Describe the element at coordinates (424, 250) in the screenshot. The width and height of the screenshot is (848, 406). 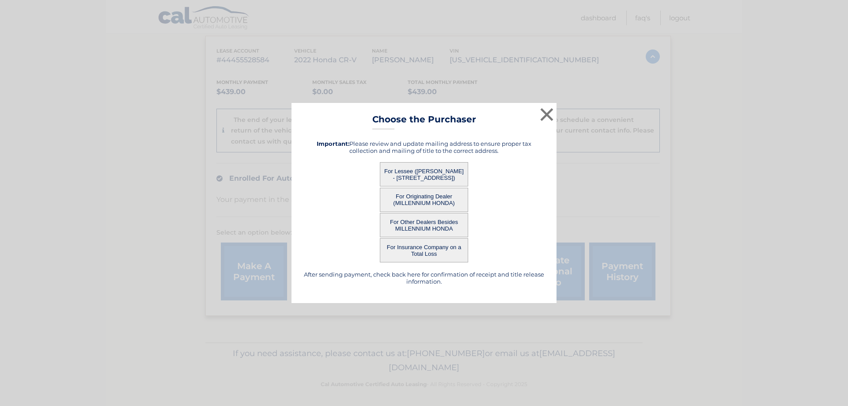
I see `button: For Insurance Company on a Total Loss` at that location.